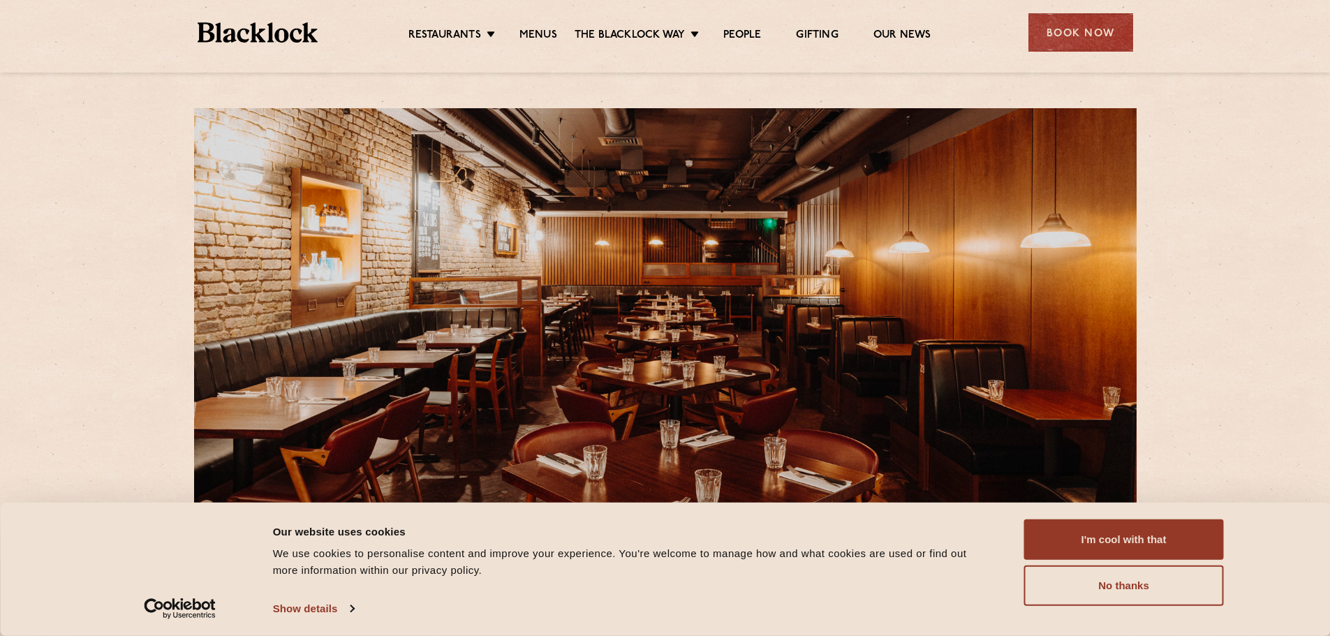 The height and width of the screenshot is (636, 1330). I want to click on div: Book Now, so click(1081, 32).